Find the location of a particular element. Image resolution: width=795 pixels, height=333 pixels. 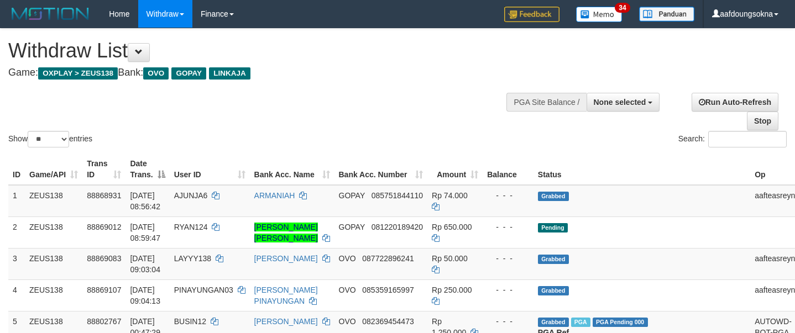

select: Showentries is located at coordinates (48, 139).